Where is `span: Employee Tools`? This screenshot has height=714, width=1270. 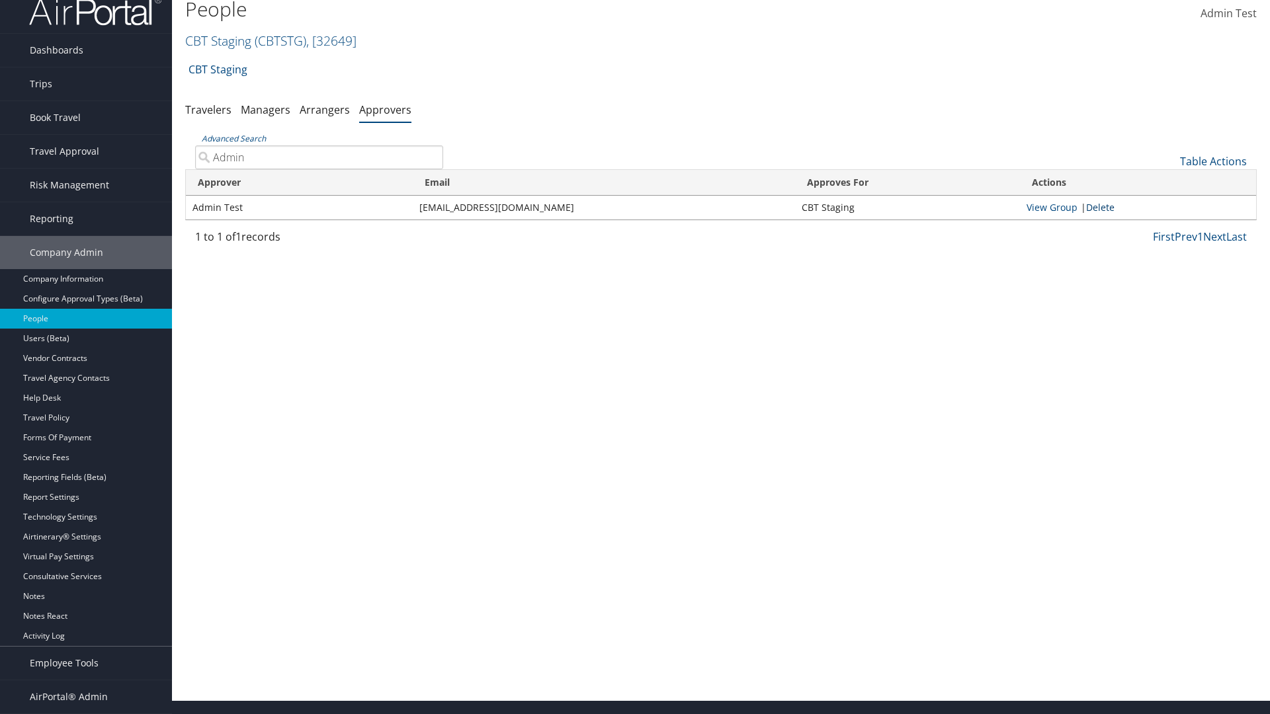
span: Employee Tools is located at coordinates (64, 663).